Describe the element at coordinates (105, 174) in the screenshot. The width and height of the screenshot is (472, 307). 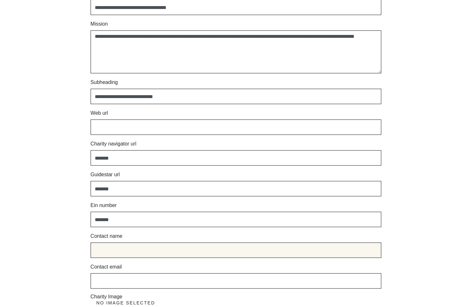
I see `label: Guidestar url` at that location.